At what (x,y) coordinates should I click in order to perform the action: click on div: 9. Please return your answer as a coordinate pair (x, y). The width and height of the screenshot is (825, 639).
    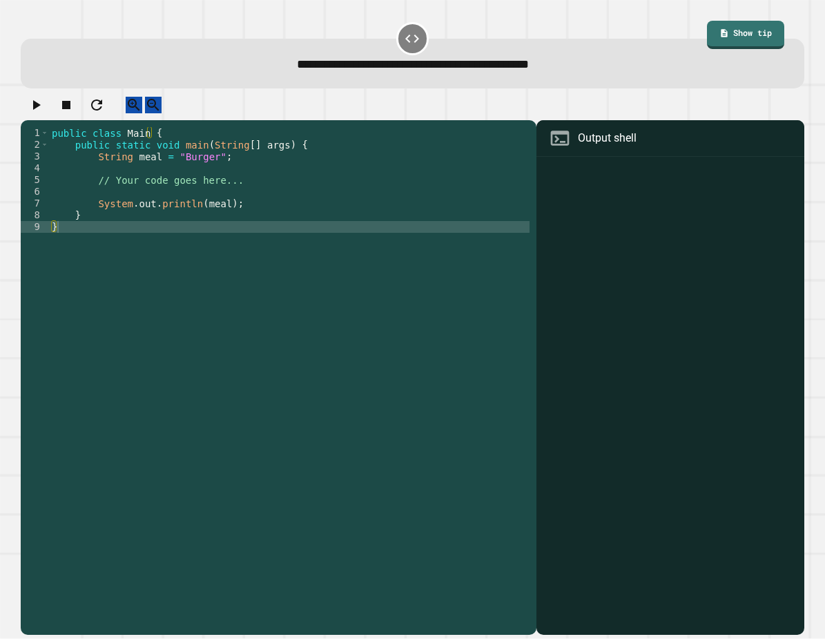
    Looking at the image, I should click on (35, 227).